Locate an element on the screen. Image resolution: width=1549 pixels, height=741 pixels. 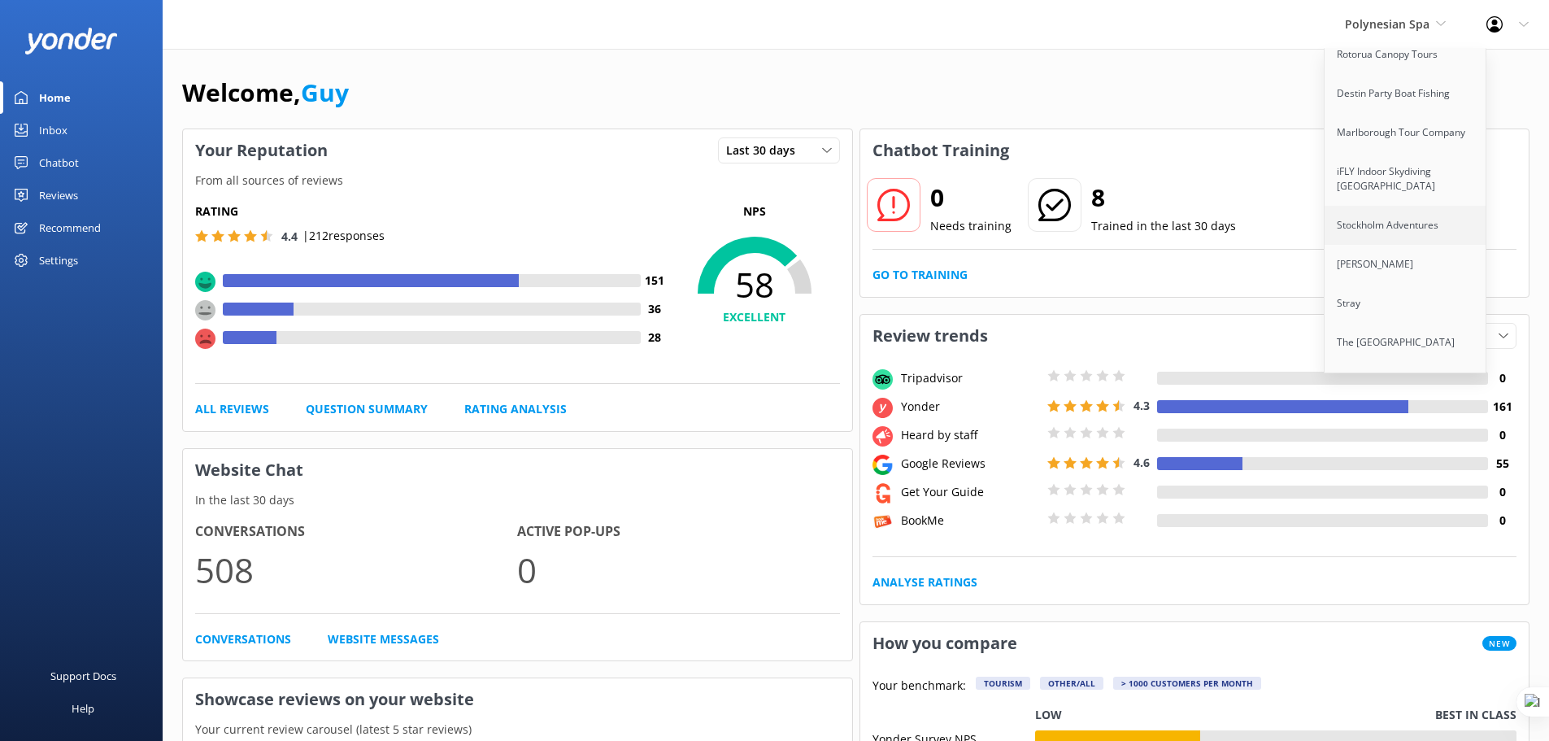
p: From all sources of reviews is located at coordinates (517, 180).